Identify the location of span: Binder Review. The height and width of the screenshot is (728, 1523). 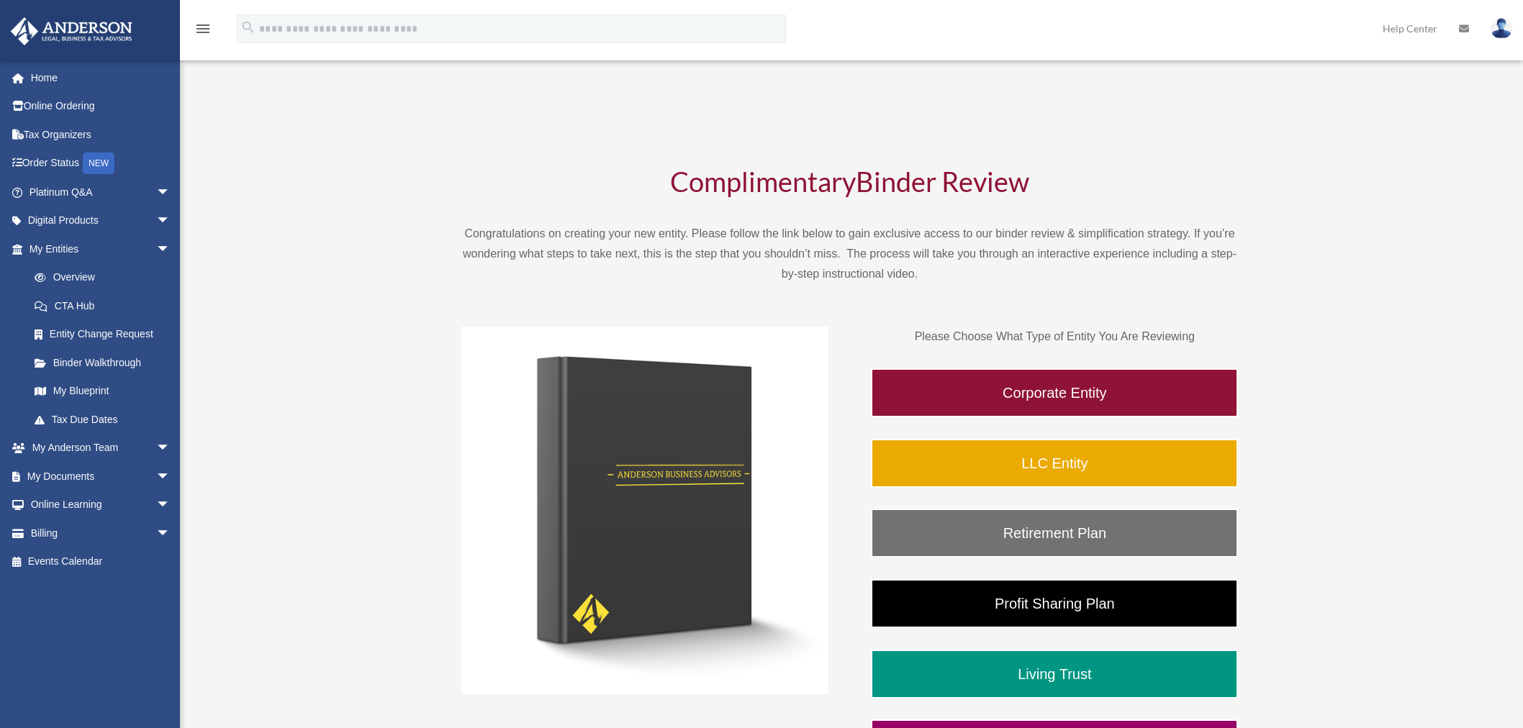
(942, 181).